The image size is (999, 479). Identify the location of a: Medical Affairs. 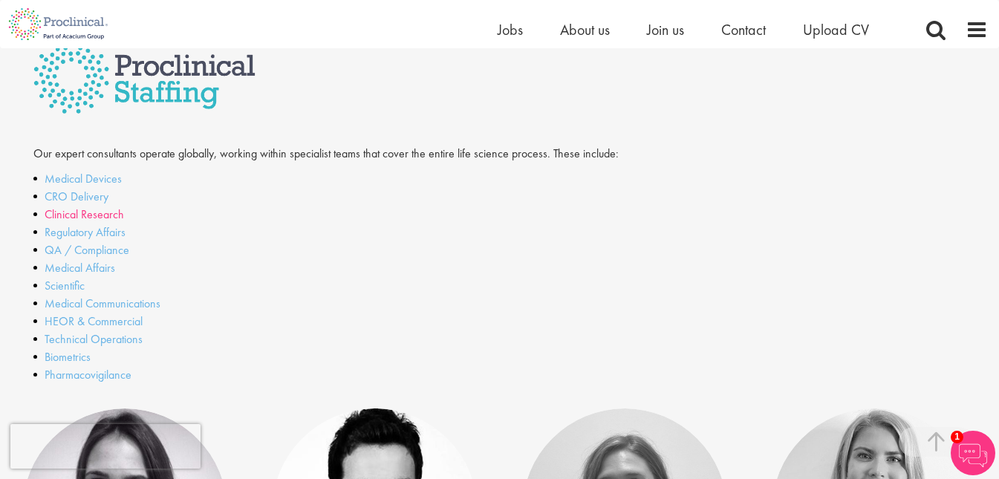
(80, 267).